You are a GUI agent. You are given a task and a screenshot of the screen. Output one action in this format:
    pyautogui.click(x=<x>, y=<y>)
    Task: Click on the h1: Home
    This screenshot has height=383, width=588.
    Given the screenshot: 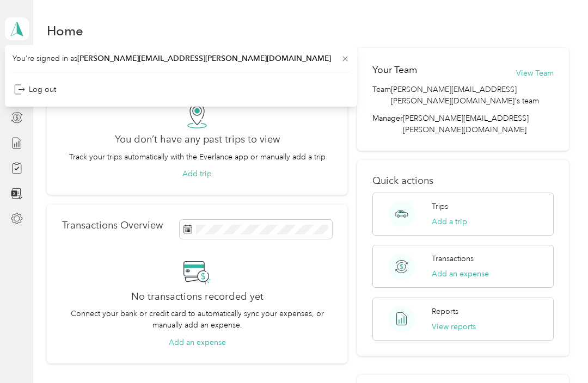 What is the action you would take?
    pyautogui.click(x=65, y=31)
    